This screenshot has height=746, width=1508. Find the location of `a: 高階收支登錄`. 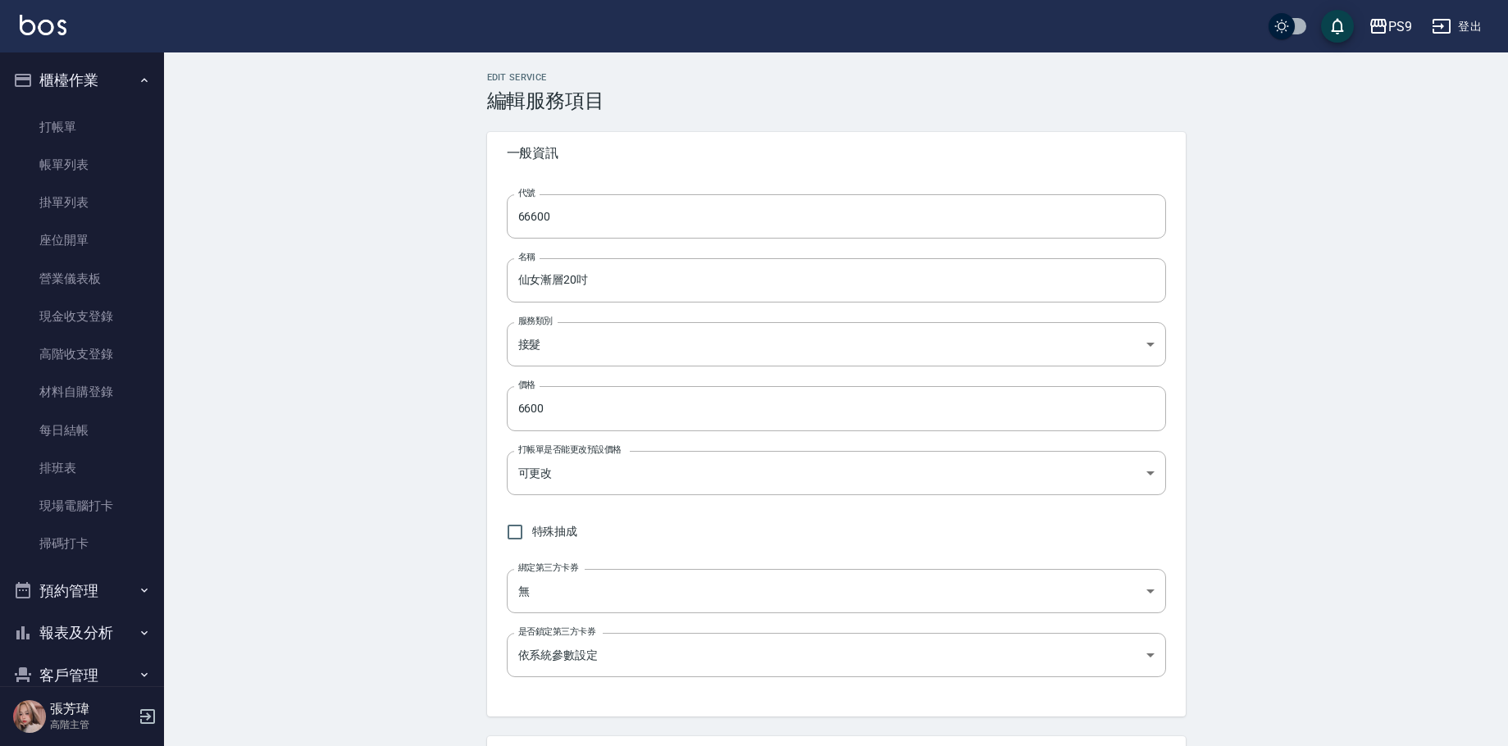

a: 高階收支登錄 is located at coordinates (82, 354).